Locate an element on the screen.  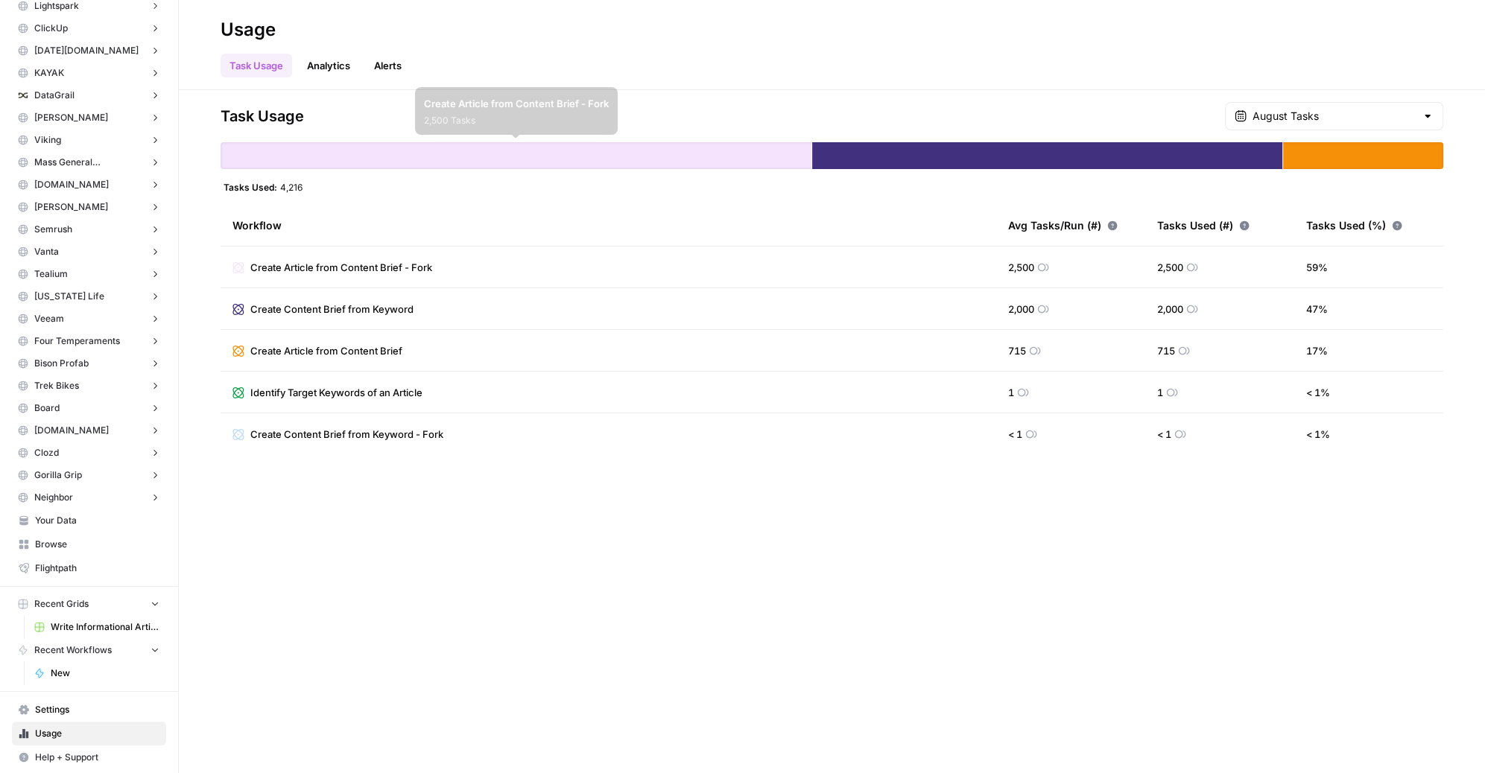
span: Flightpath is located at coordinates (97, 568).